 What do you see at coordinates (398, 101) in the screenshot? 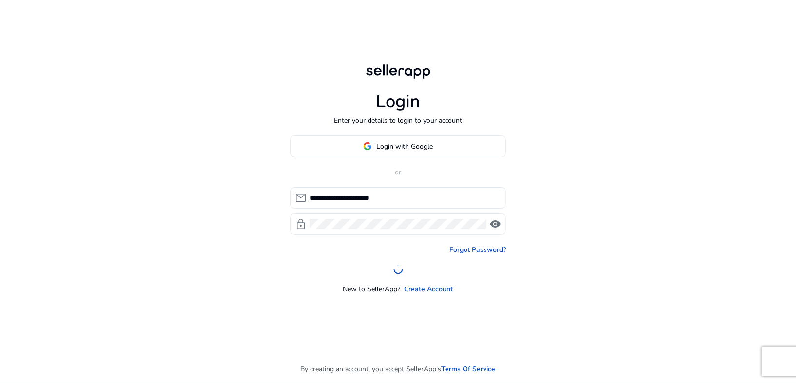
I see `h1: Login` at bounding box center [398, 101].